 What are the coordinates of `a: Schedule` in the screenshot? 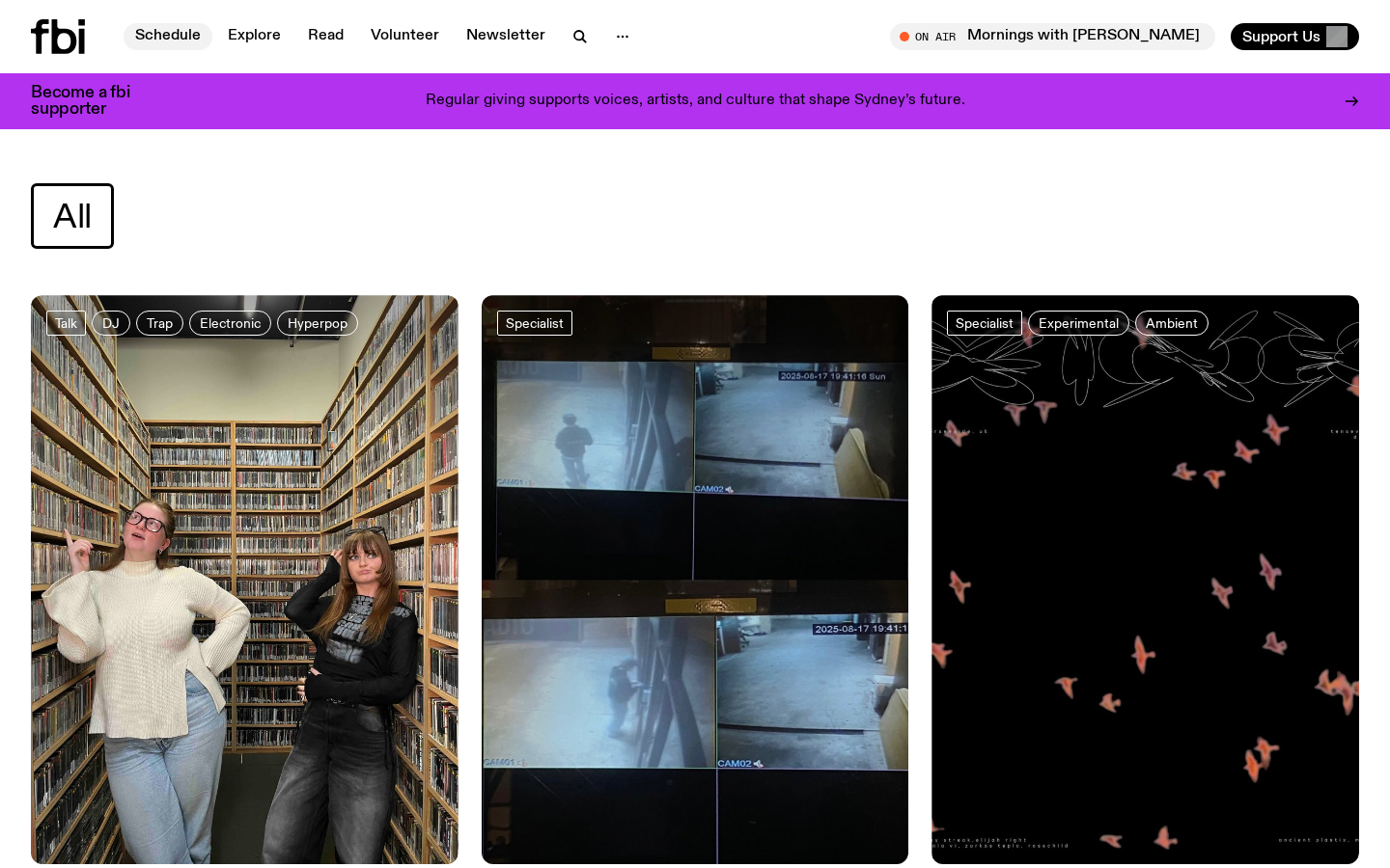 It's located at (168, 37).